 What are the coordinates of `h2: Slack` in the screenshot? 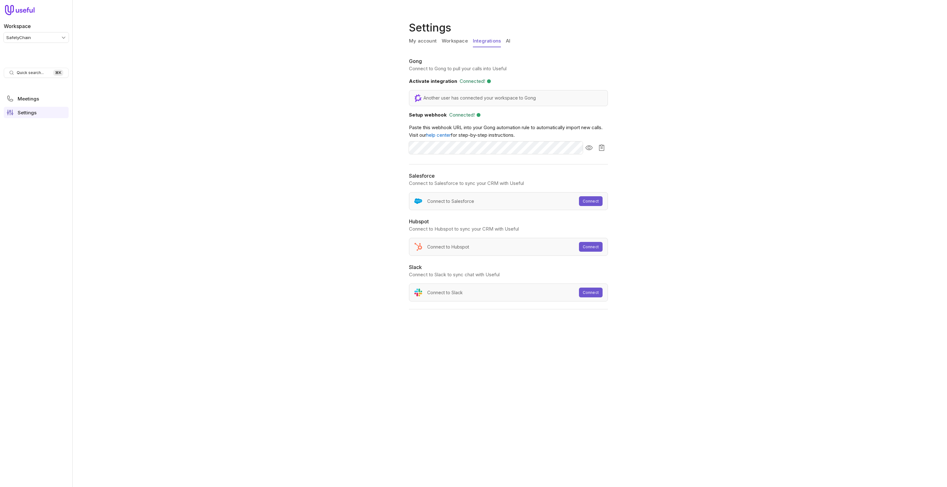 It's located at (508, 267).